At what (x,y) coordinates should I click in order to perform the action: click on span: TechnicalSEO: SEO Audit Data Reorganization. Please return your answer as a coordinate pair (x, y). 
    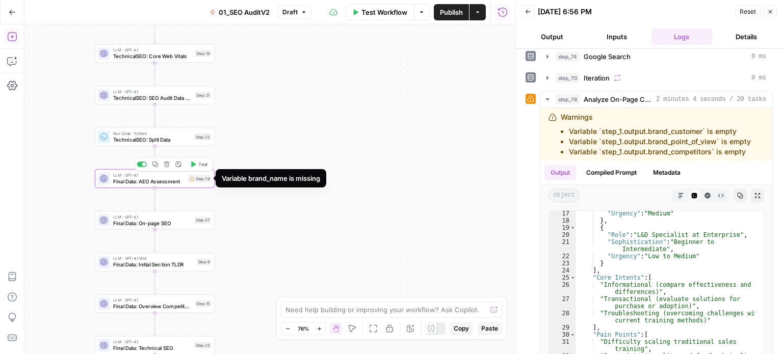
    Looking at the image, I should click on (152, 98).